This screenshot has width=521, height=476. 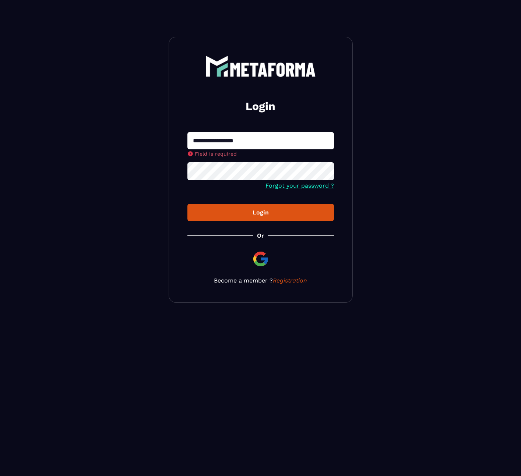 What do you see at coordinates (260, 236) in the screenshot?
I see `p: Or` at bounding box center [260, 236].